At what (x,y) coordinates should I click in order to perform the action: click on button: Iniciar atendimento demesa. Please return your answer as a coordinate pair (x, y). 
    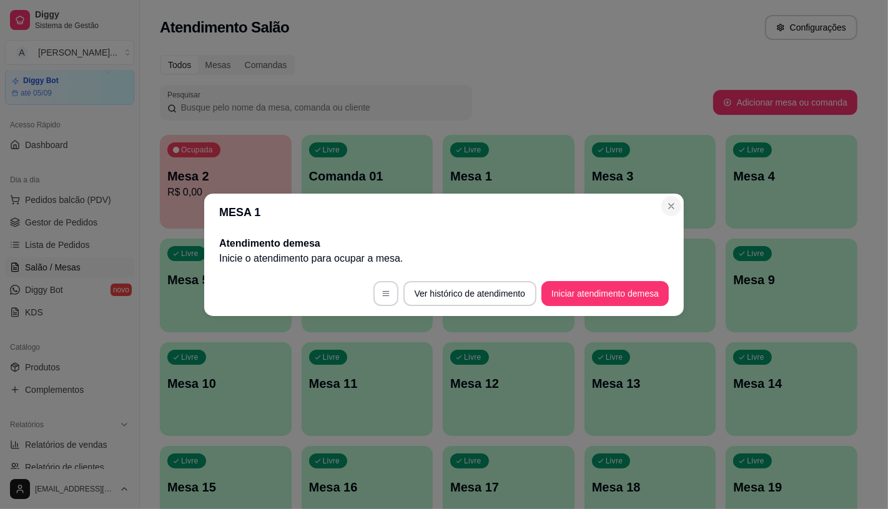
    Looking at the image, I should click on (605, 293).